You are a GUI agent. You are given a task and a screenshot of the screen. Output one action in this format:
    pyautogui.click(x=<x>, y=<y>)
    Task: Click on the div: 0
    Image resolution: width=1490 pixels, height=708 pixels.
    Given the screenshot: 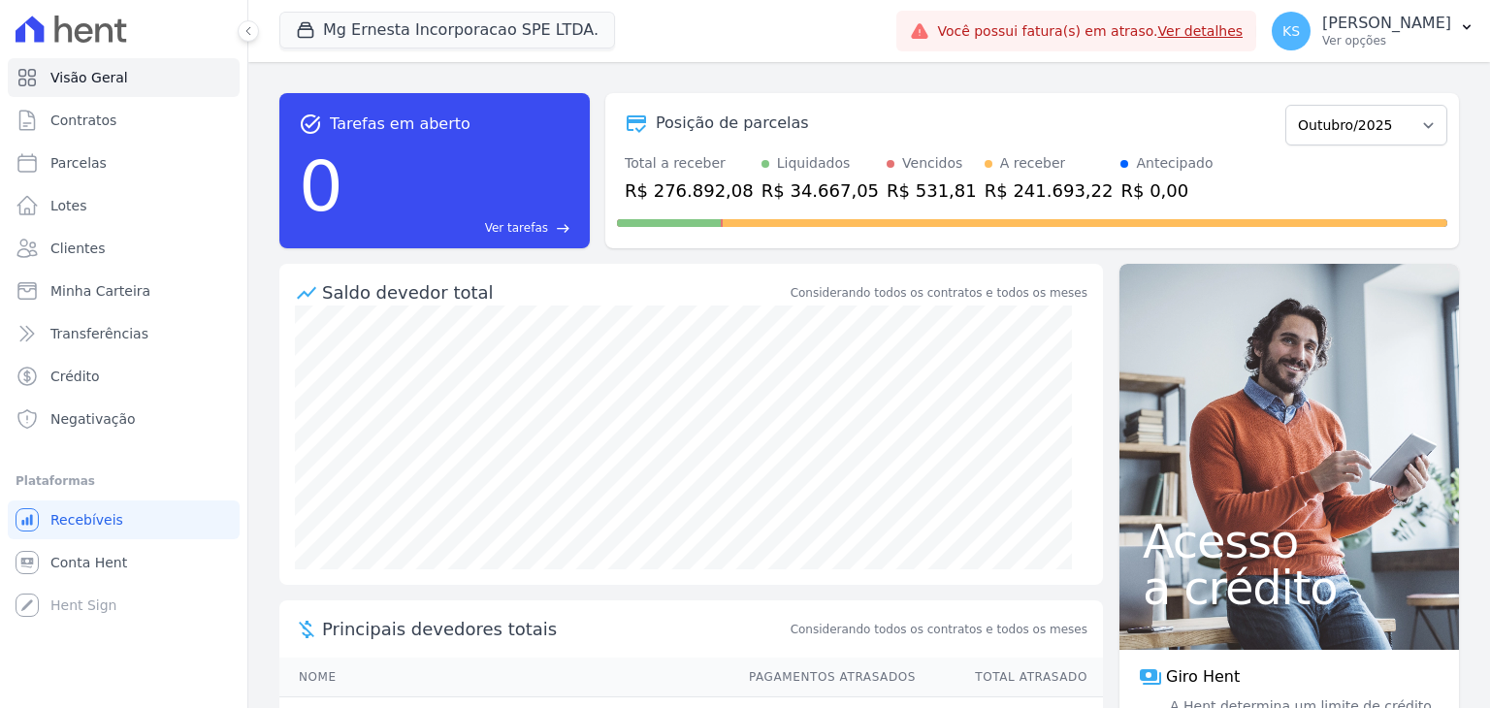 What is the action you would take?
    pyautogui.click(x=321, y=186)
    